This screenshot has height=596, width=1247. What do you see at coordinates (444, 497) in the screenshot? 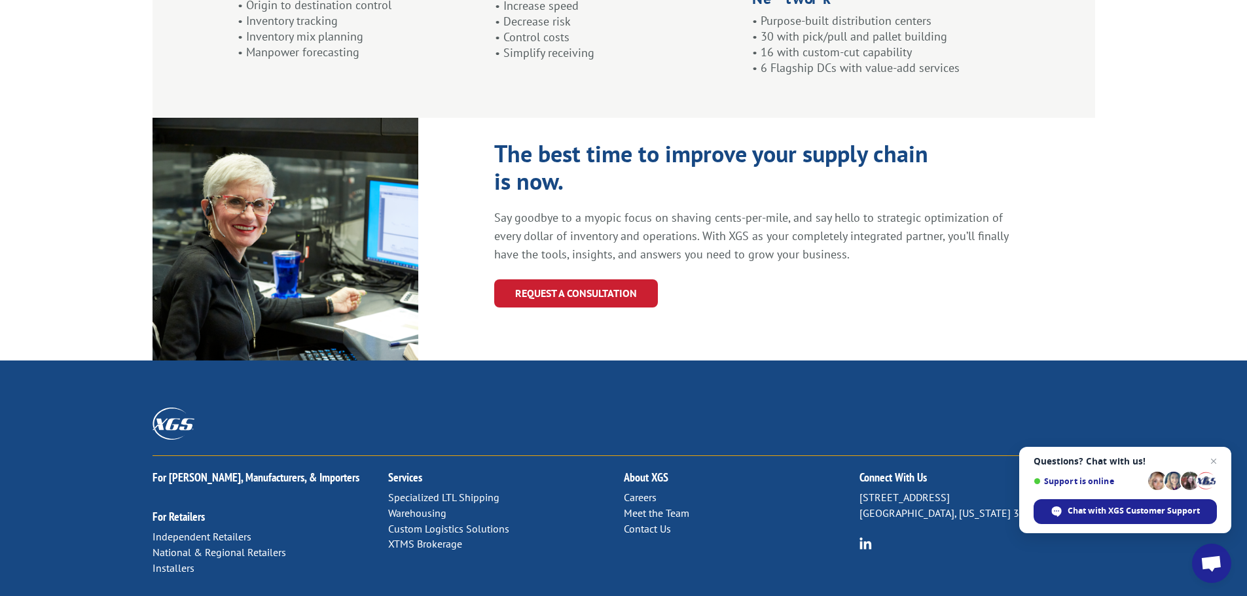
I see `a: Specialized LTL Shipping` at bounding box center [444, 497].